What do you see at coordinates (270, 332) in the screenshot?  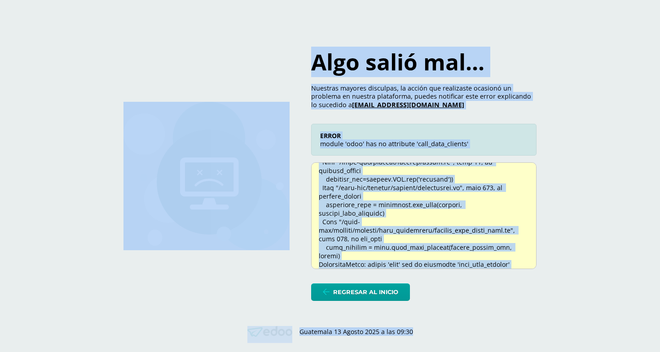 I see `img: Edoo` at bounding box center [270, 332].